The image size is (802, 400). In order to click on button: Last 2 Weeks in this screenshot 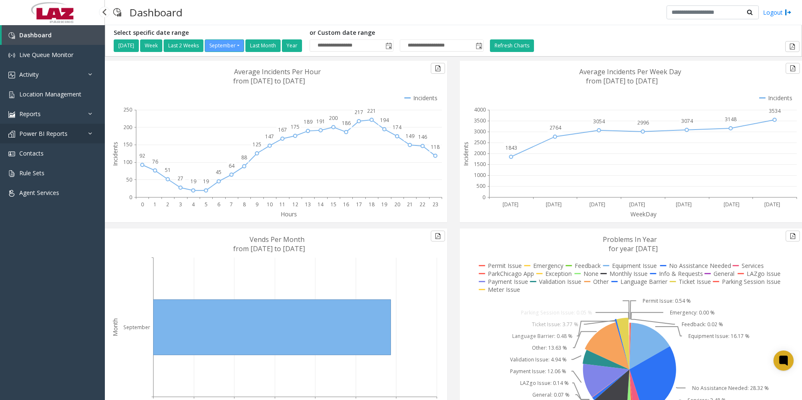, I will do `click(183, 46)`.